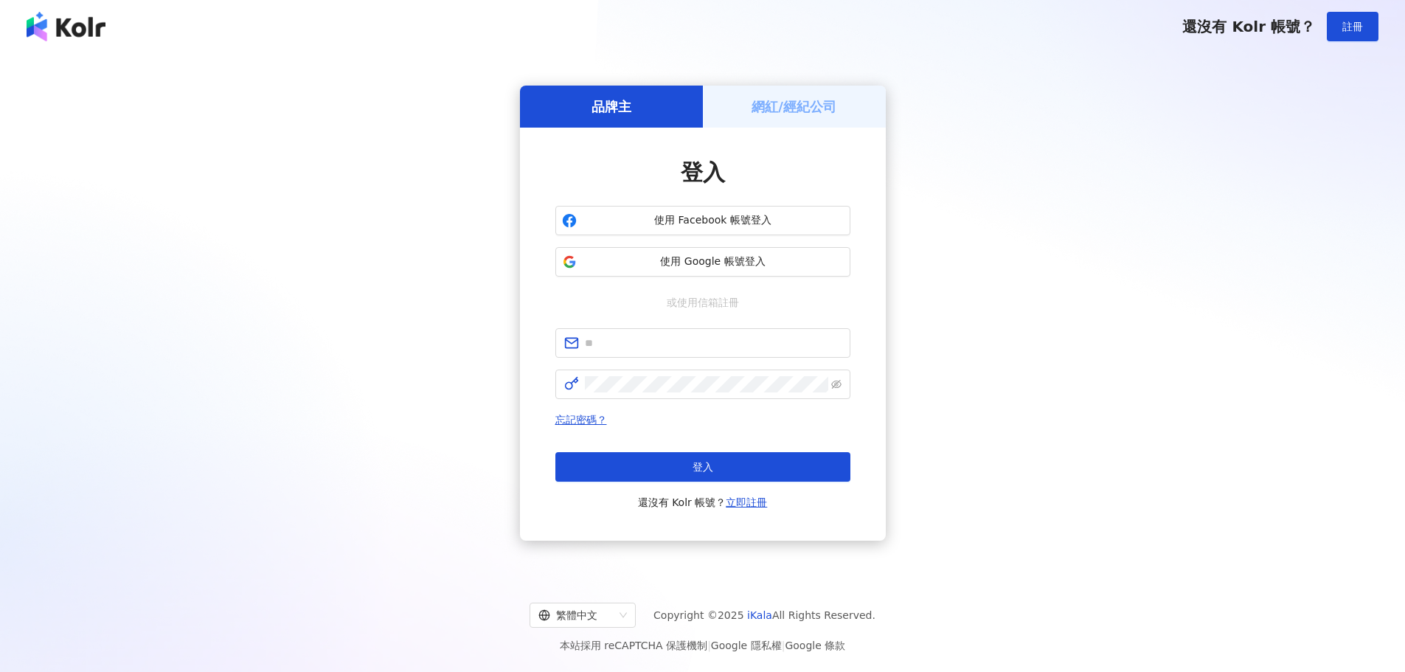 The height and width of the screenshot is (672, 1405). I want to click on a: Google 條款, so click(815, 645).